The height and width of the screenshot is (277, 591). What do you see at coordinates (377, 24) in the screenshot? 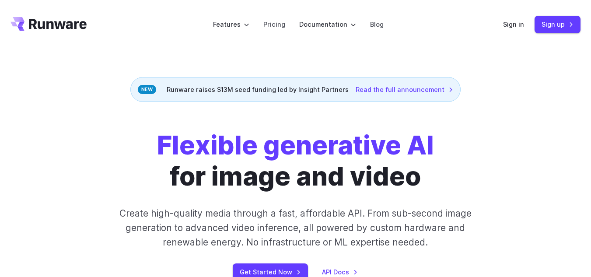
I see `a: Blog` at bounding box center [377, 24].